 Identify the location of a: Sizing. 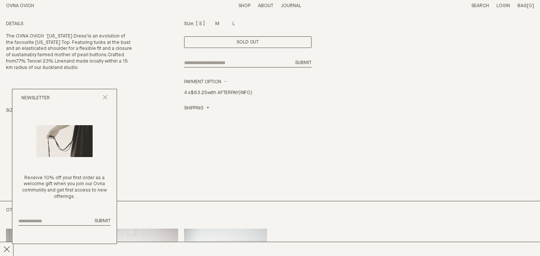
(16, 111).